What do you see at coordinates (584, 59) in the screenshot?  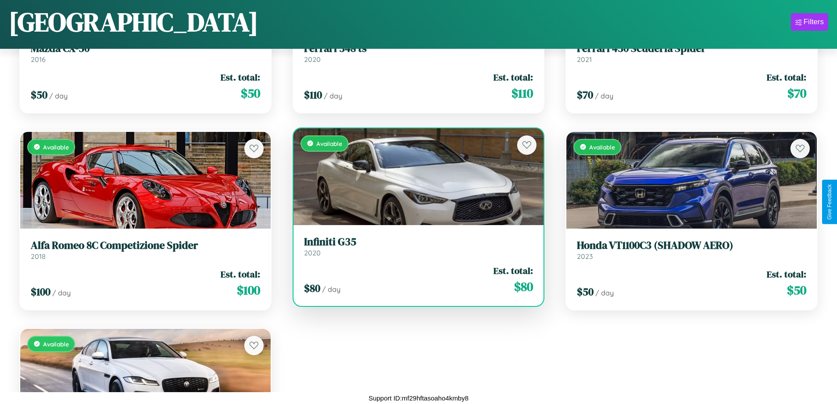 I see `span: 2021` at bounding box center [584, 59].